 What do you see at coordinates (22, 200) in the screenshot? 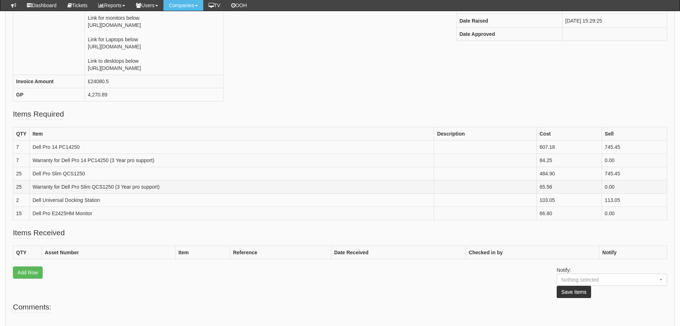
I see `td: 2` at bounding box center [22, 200].